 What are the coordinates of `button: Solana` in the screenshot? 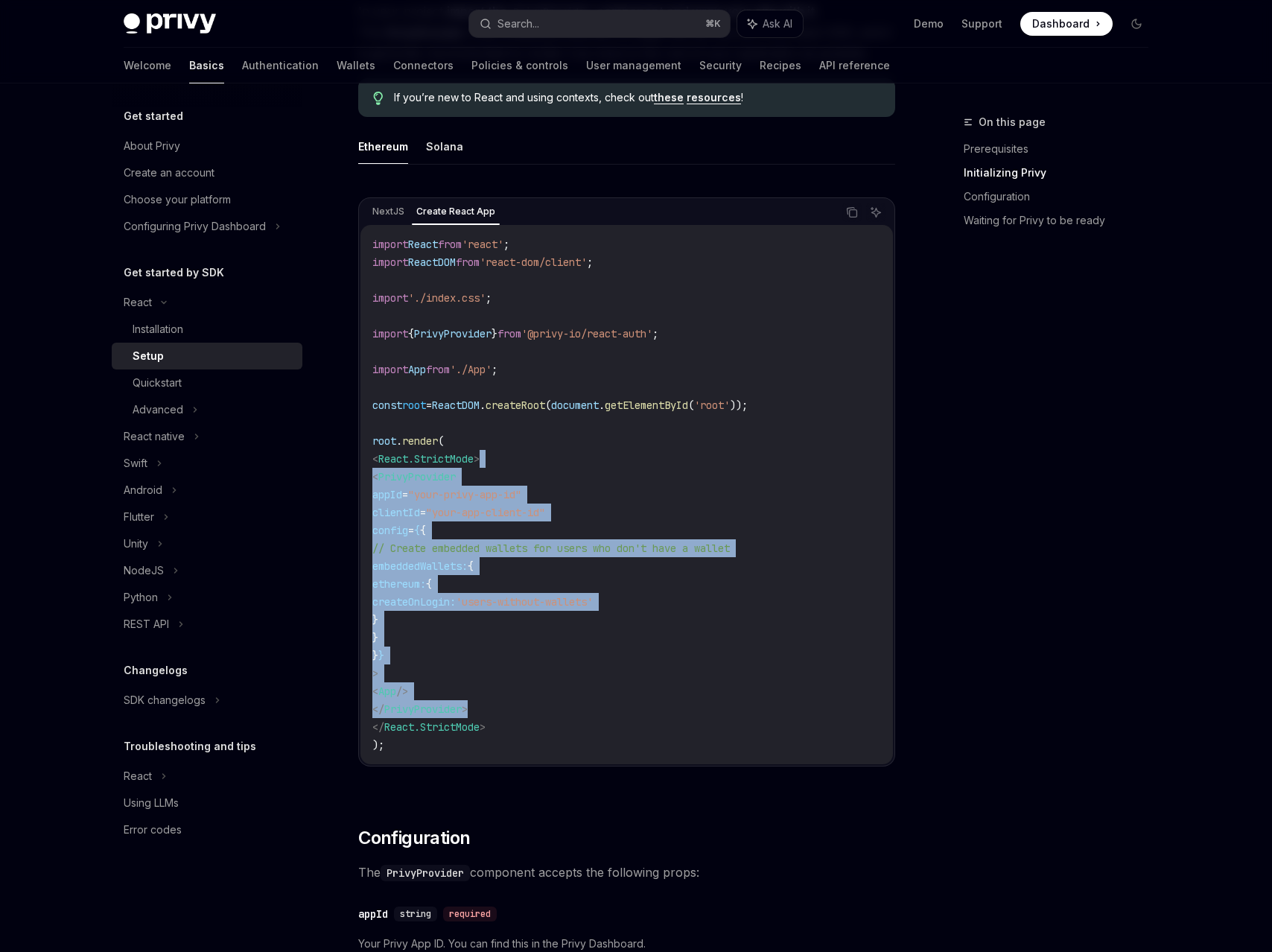 It's located at (445, 146).